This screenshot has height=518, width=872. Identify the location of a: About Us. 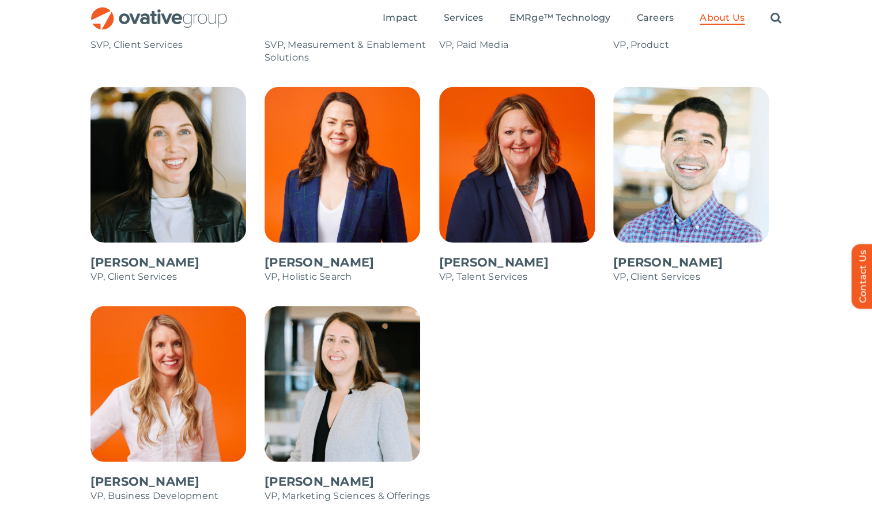
(722, 18).